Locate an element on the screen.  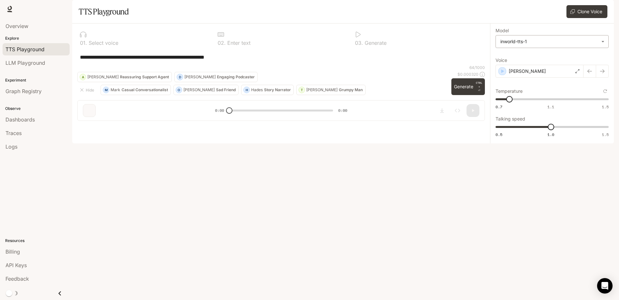
p: Engaging Podcaster is located at coordinates (236, 77).